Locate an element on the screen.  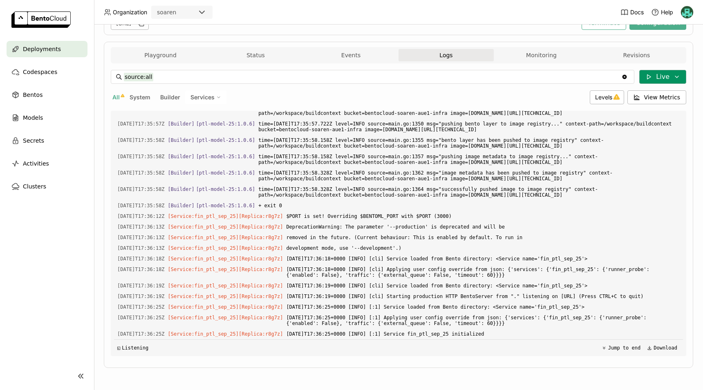
span: $PORT is set! Overriding $BENTOML_PORT with $PORT (3000) is located at coordinates (483, 216).